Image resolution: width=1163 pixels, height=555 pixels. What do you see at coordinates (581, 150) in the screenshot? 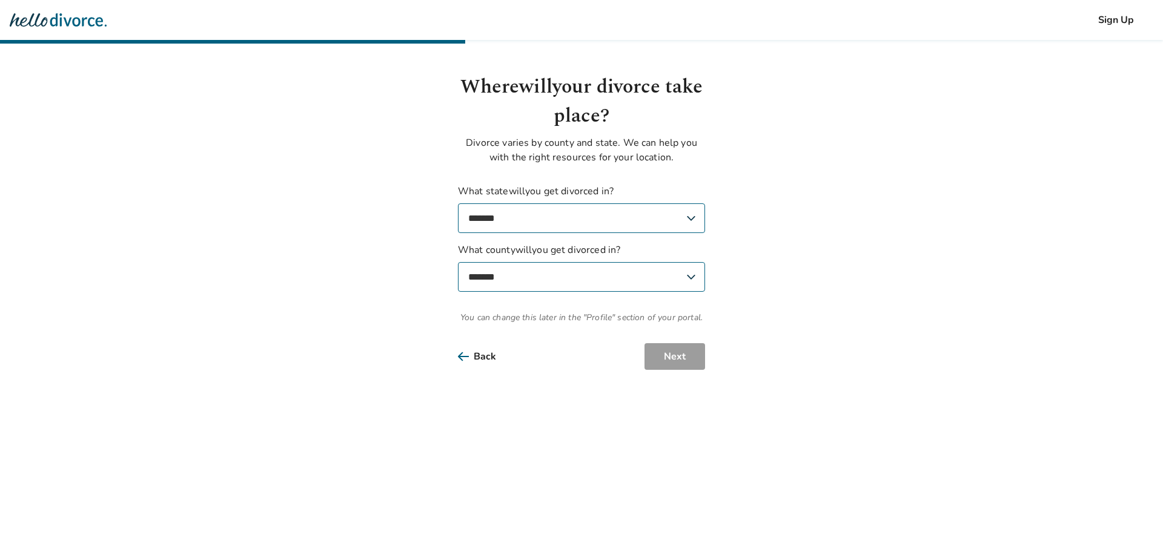
I see `p: Divorce varies by county and state. We can help you with the right resources for your location.` at bounding box center [581, 150].